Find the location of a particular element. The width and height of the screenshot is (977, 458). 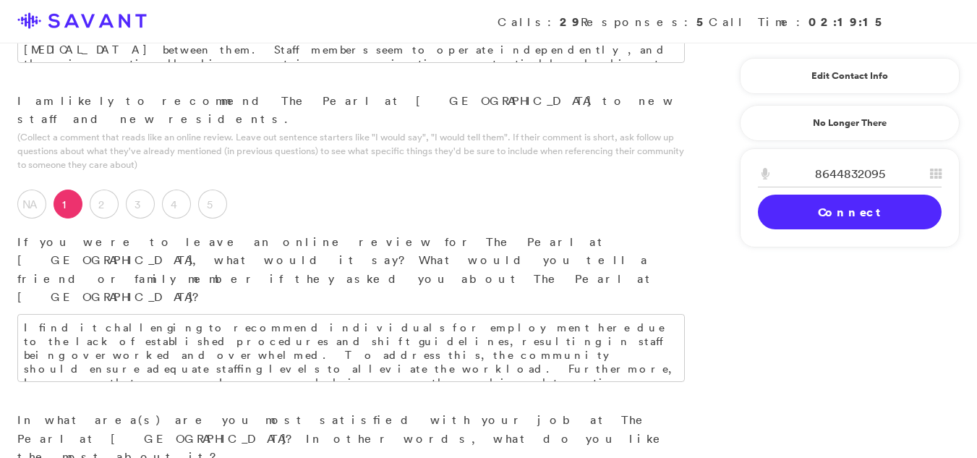

strong: 29 is located at coordinates (570, 22).